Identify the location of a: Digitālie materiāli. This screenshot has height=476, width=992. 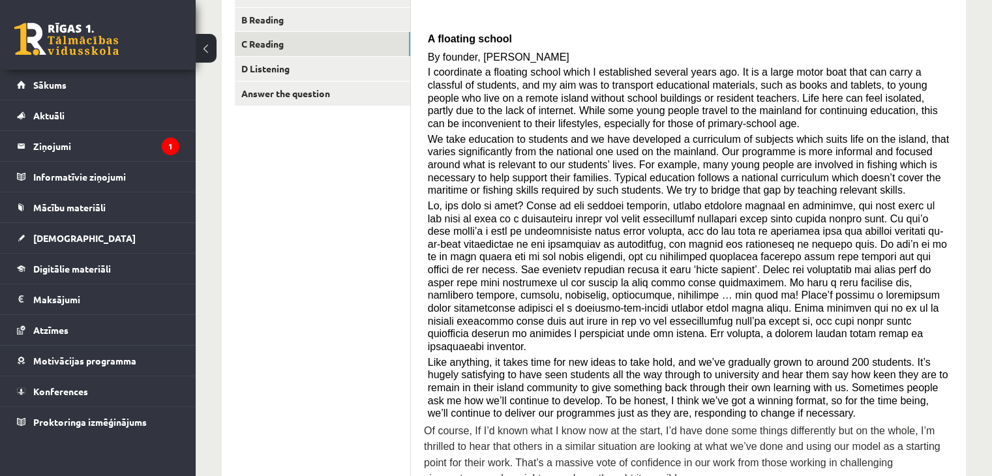
(98, 269).